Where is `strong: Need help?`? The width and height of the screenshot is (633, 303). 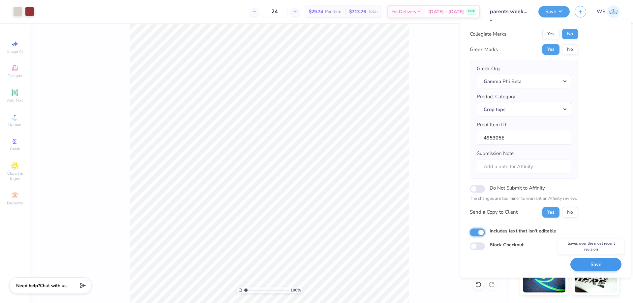
strong: Need help? is located at coordinates (28, 286).